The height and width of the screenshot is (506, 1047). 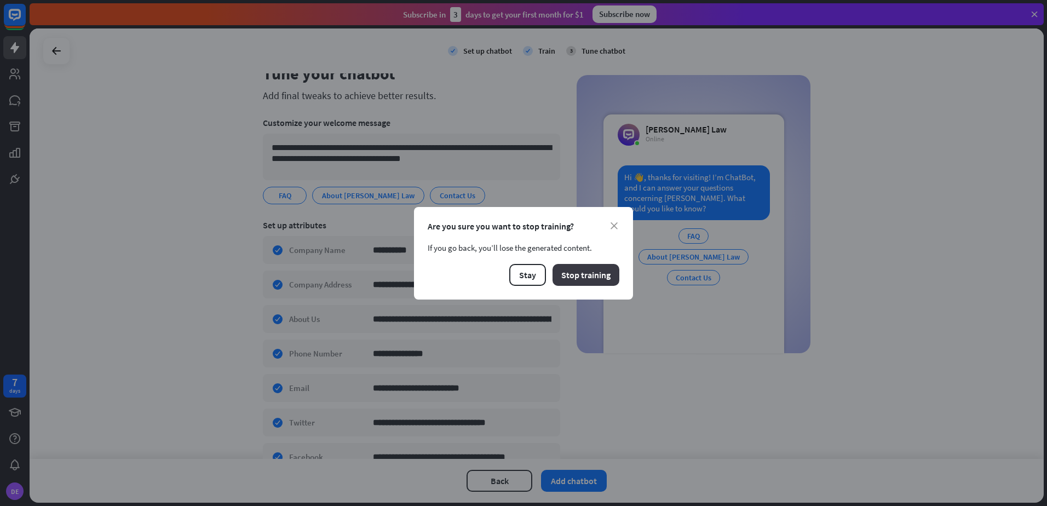 I want to click on div: If you go back, you’ll lose the generated content., so click(x=523, y=247).